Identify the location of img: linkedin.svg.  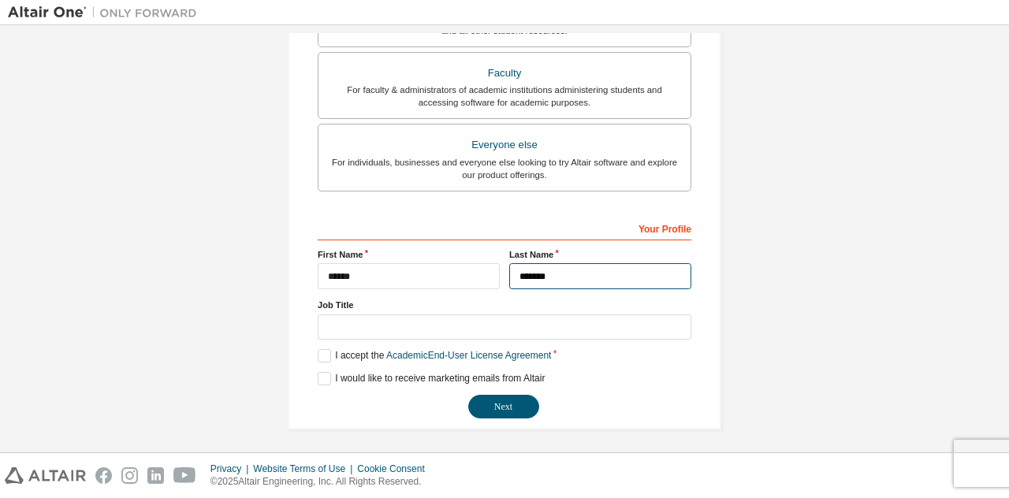
(155, 475).